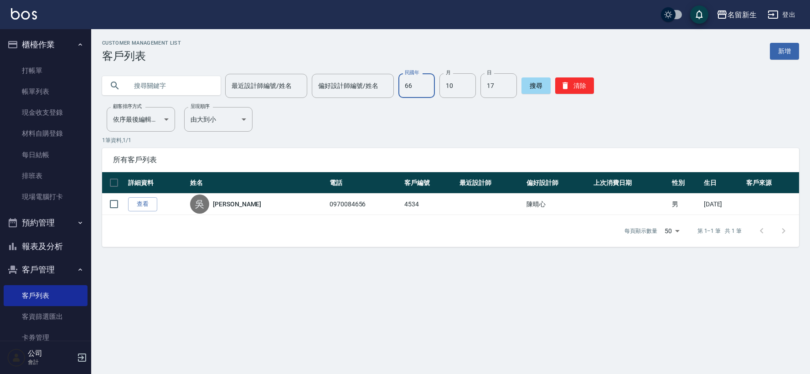 The width and height of the screenshot is (810, 374). Describe the element at coordinates (641, 231) in the screenshot. I see `p: 每頁顯示數量` at that location.